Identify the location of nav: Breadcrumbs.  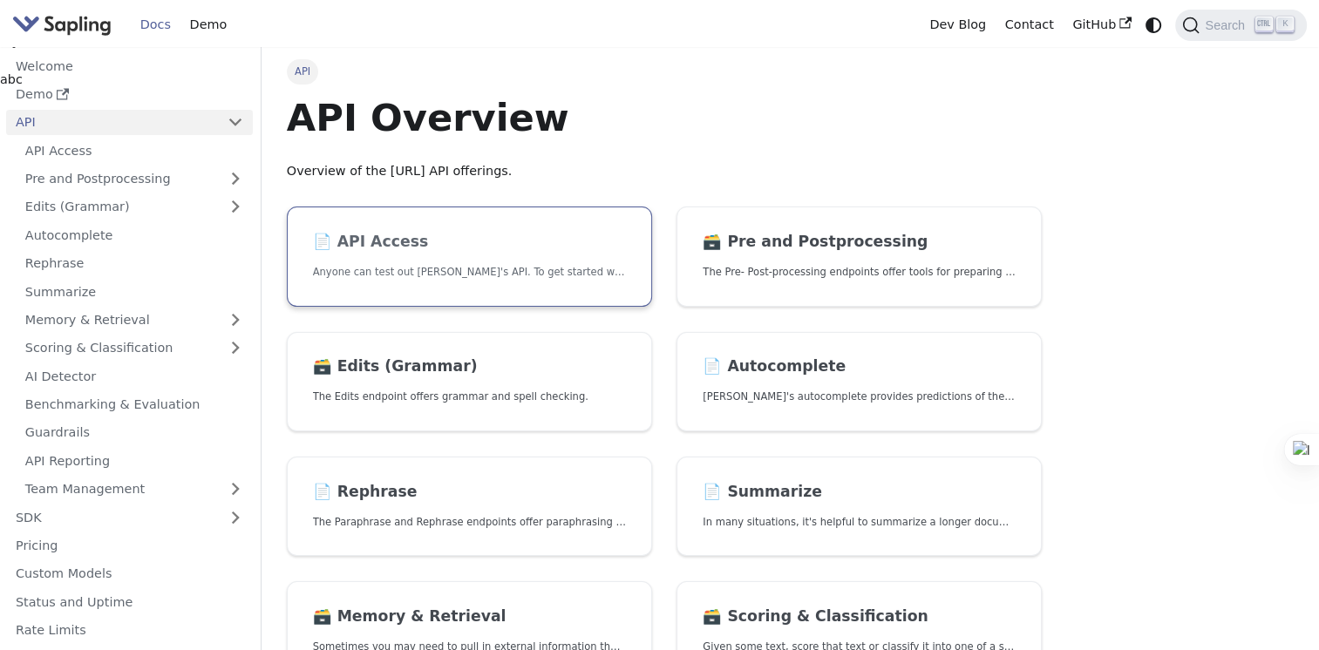
(664, 72).